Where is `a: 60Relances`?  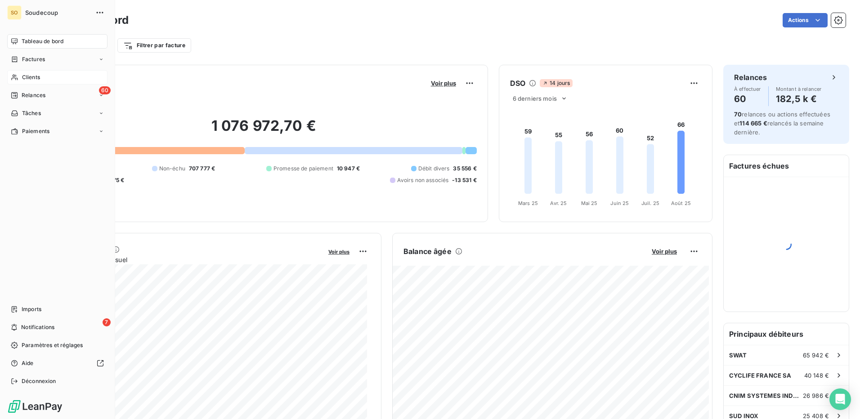 a: 60Relances is located at coordinates (57, 95).